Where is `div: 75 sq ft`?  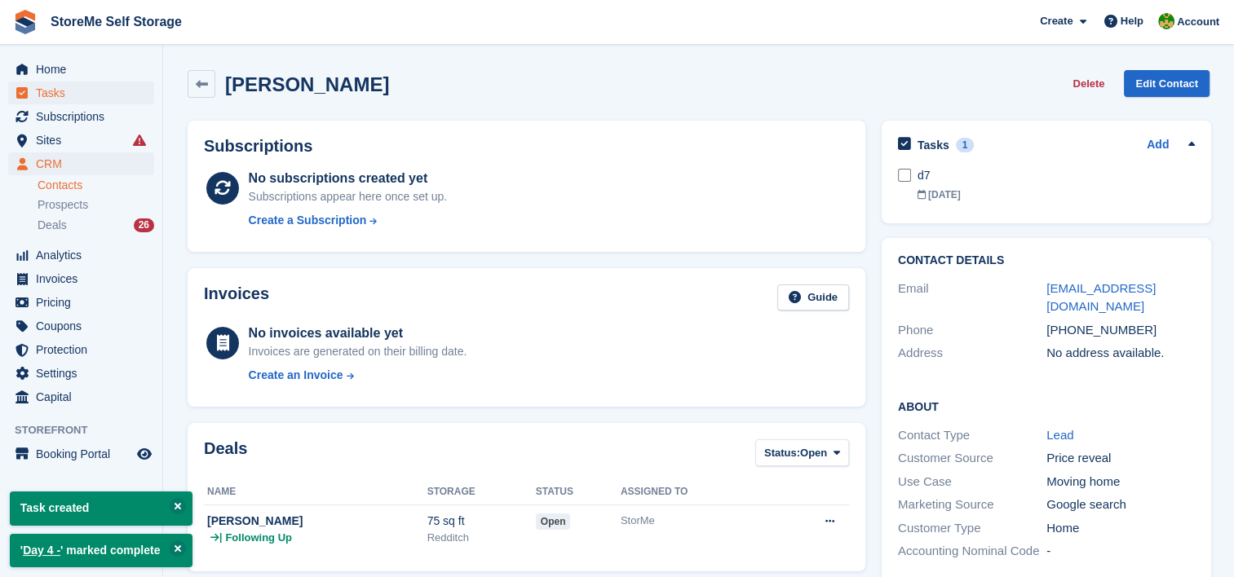
div: 75 sq ft is located at coordinates (481, 521).